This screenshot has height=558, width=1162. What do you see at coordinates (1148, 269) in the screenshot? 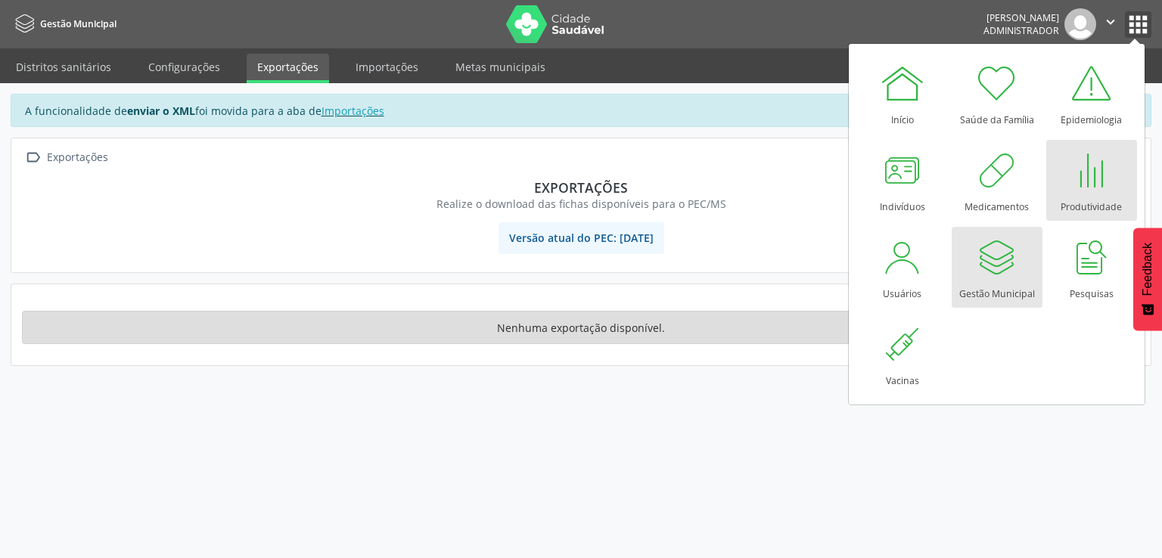
I see `span: Feedback` at bounding box center [1148, 269].